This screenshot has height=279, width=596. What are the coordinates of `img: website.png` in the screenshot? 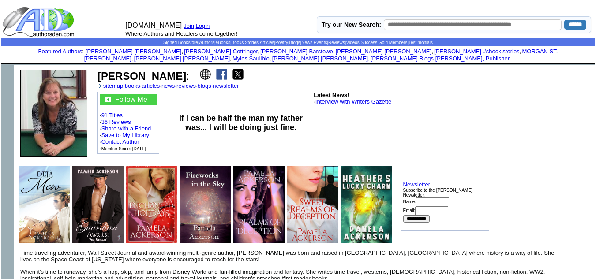 It's located at (205, 74).